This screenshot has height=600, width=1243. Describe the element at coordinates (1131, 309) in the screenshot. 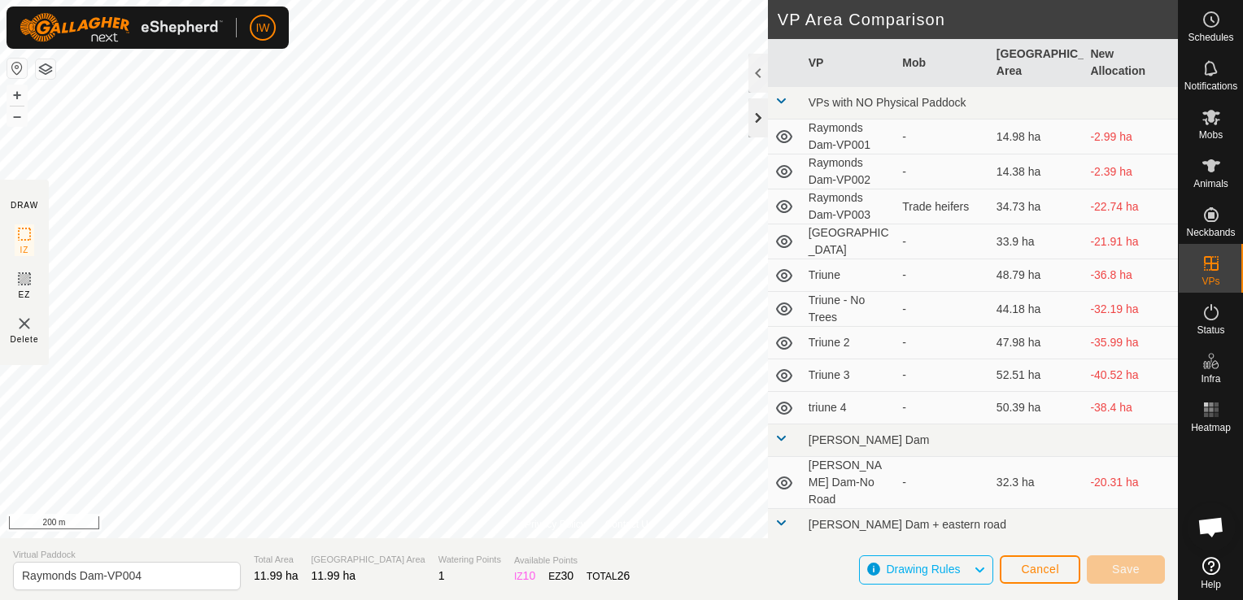

I see `td: -32.19 ha` at that location.